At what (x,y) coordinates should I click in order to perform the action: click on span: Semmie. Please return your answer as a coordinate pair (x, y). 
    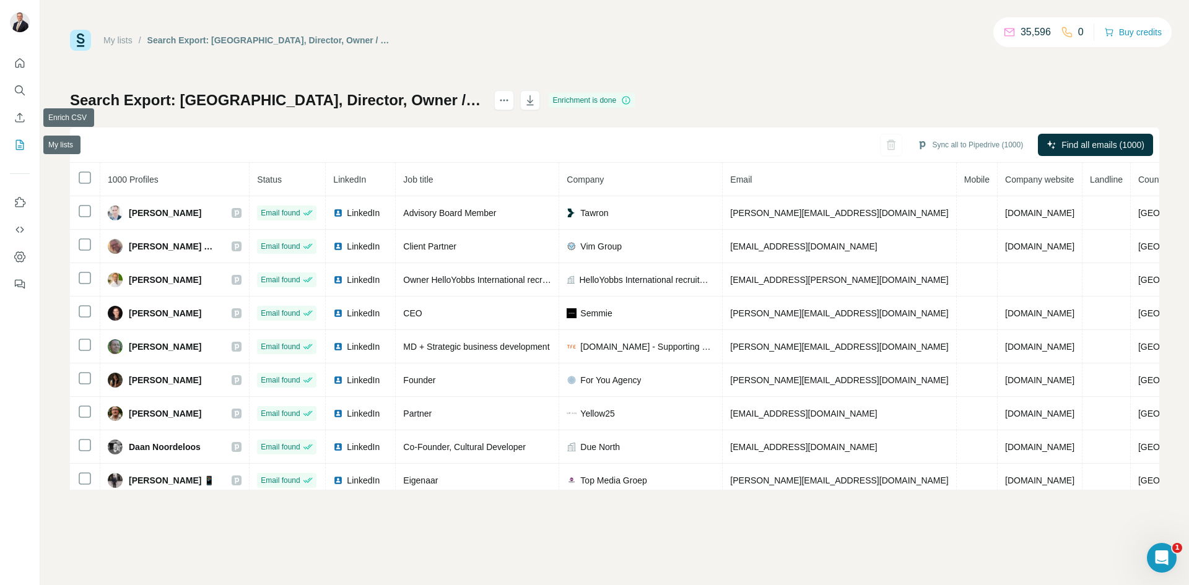
    Looking at the image, I should click on (596, 313).